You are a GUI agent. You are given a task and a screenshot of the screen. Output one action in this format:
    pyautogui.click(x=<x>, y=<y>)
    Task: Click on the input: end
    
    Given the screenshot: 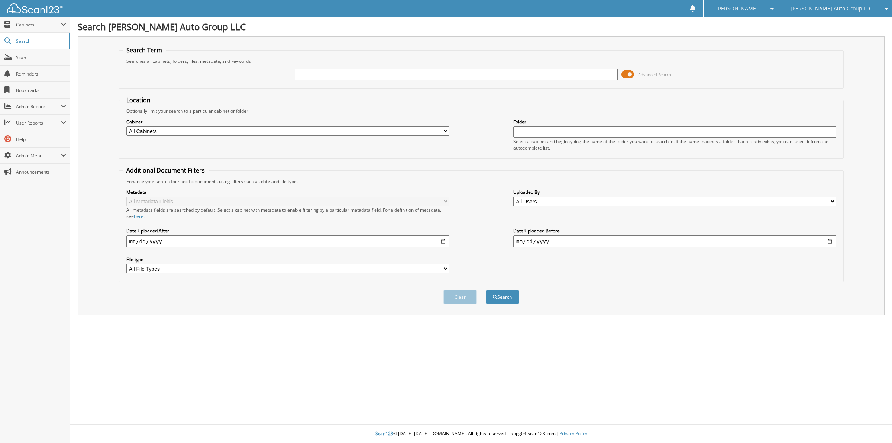 What is the action you would take?
    pyautogui.click(x=674, y=241)
    